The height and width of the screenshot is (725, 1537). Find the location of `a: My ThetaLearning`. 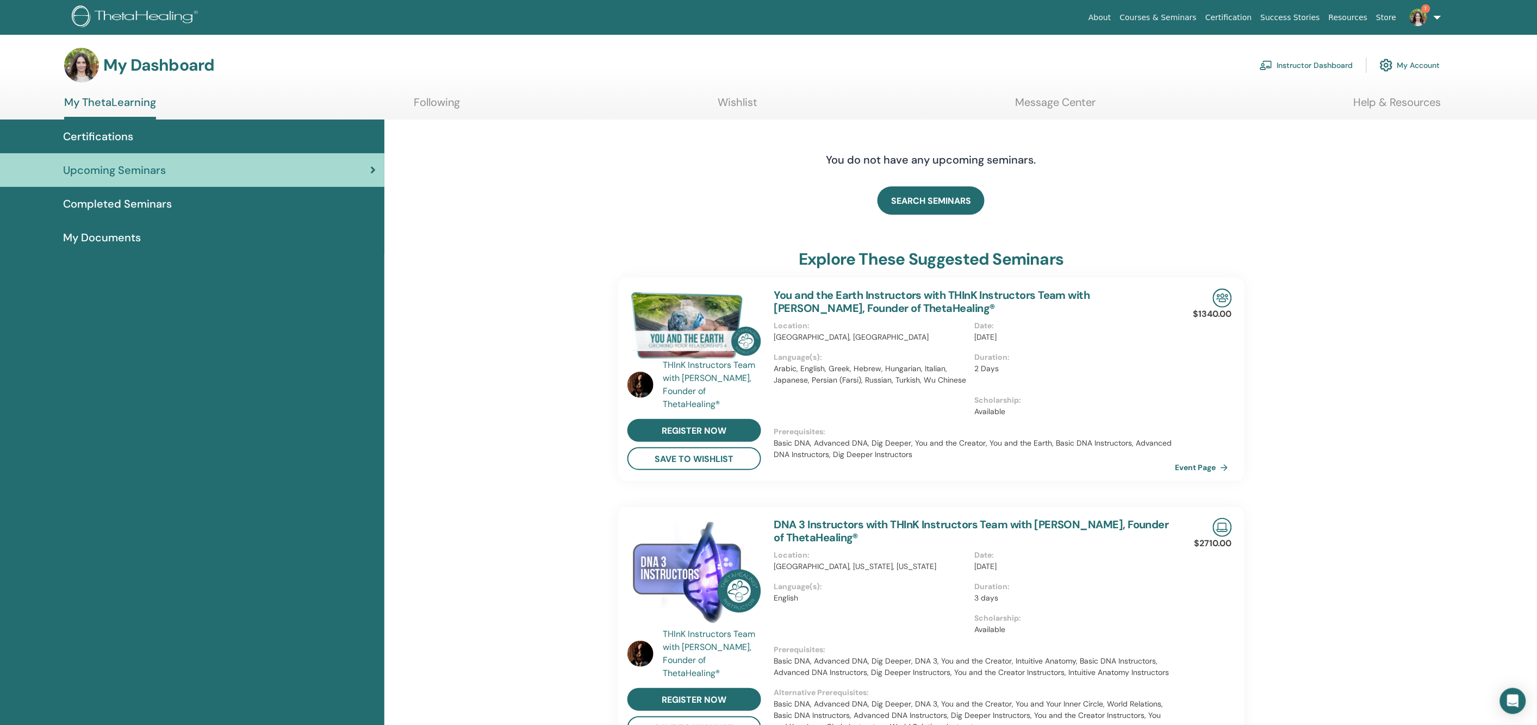

a: My ThetaLearning is located at coordinates (110, 108).